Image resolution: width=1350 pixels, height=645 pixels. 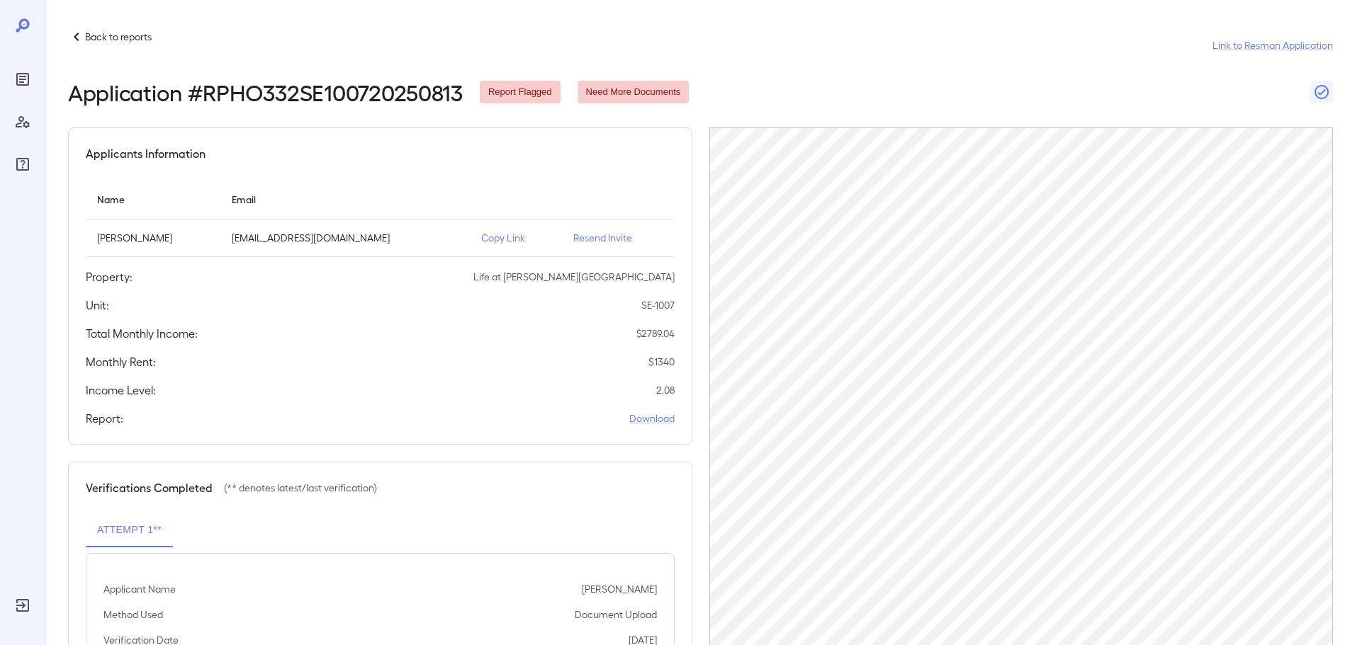 What do you see at coordinates (23, 122) in the screenshot?
I see `div: Manage Users` at bounding box center [23, 122].